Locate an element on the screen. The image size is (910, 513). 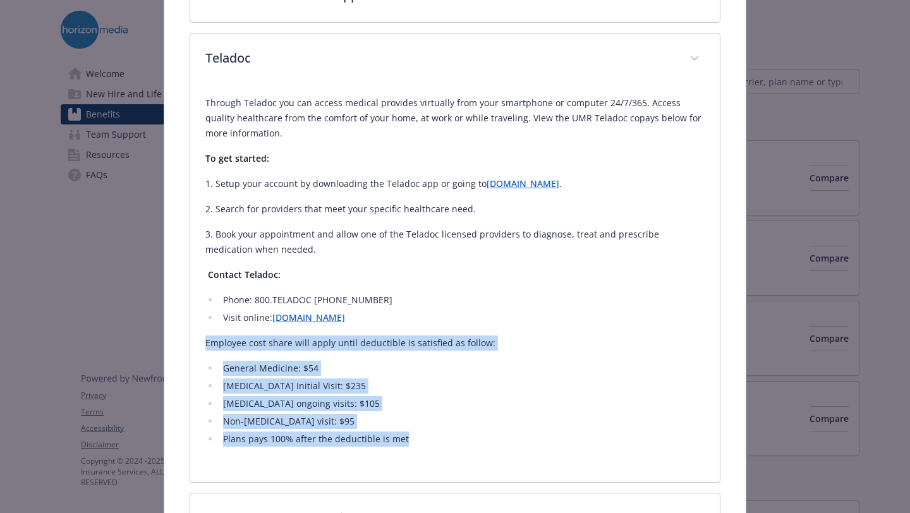
li: General Medicine: $54 is located at coordinates (462, 368).